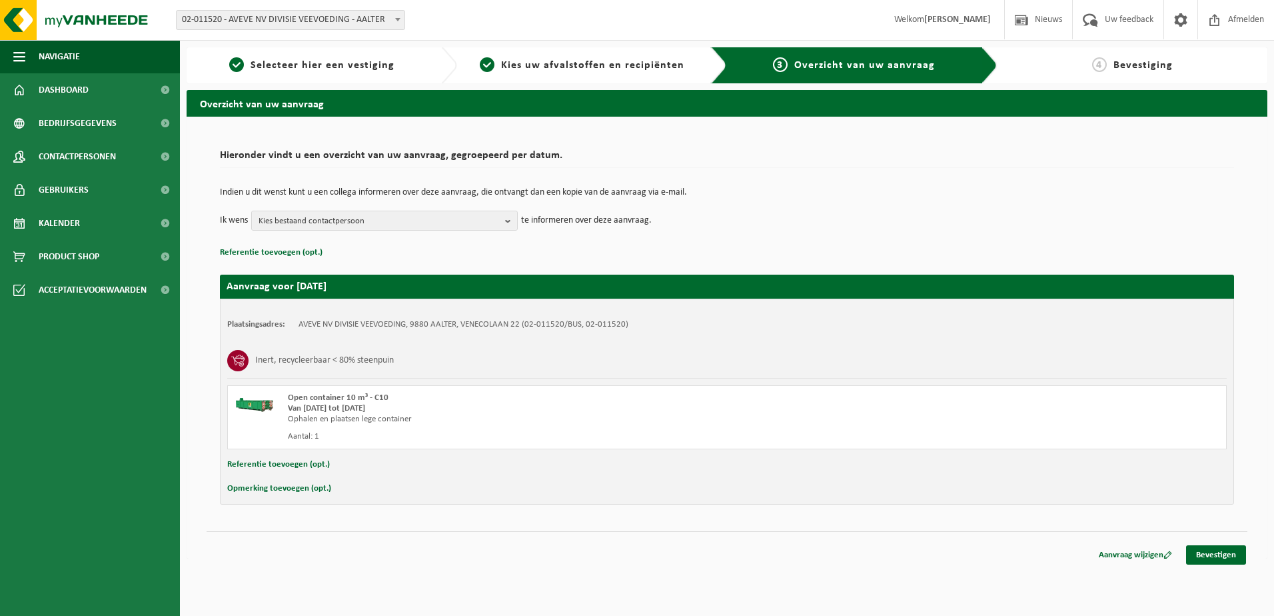  What do you see at coordinates (727, 103) in the screenshot?
I see `h2: Overzicht van uw aanvraag` at bounding box center [727, 103].